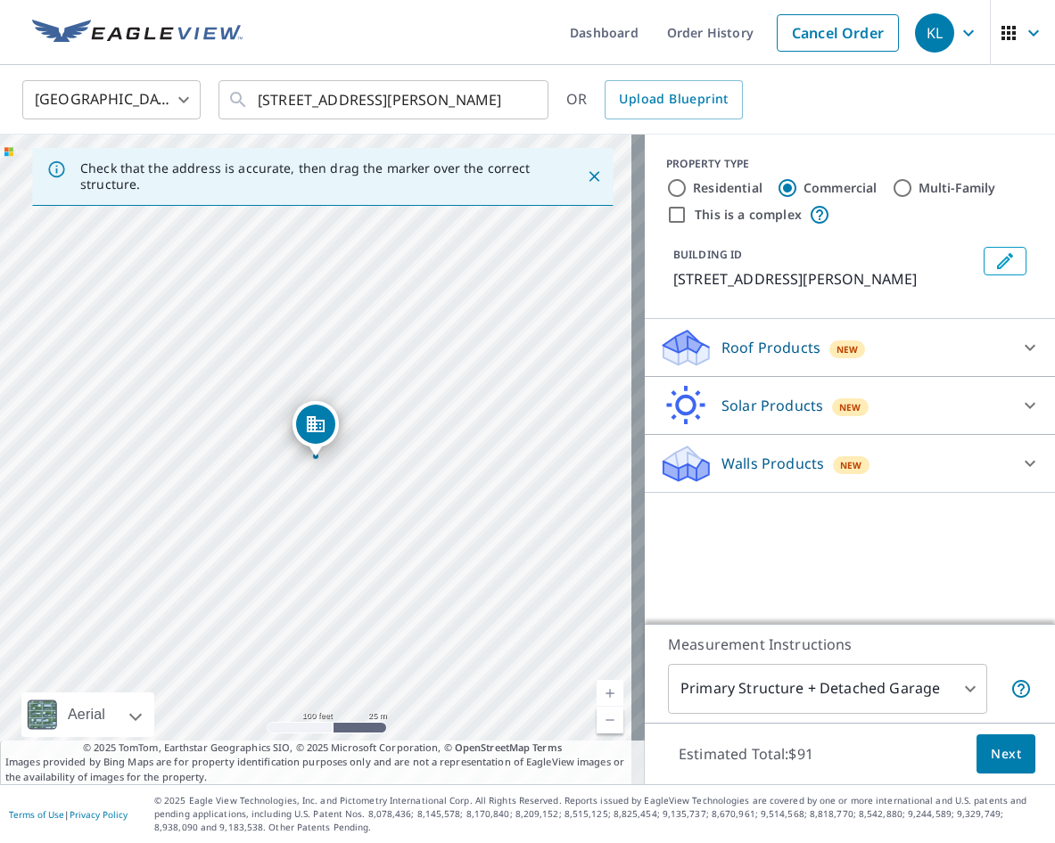 The image size is (1055, 843). Describe the element at coordinates (827, 689) in the screenshot. I see `div: Primary Structure + Detached Garage` at that location.